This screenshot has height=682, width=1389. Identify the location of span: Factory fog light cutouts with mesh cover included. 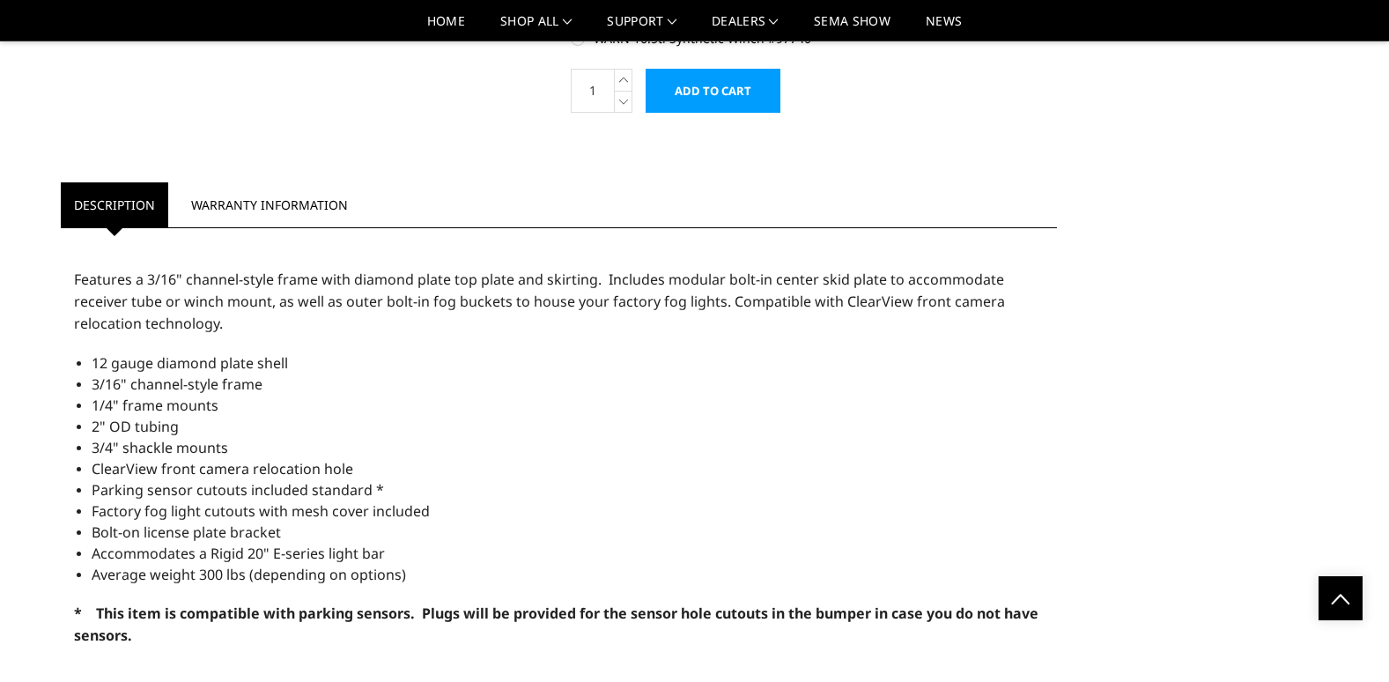
(261, 511).